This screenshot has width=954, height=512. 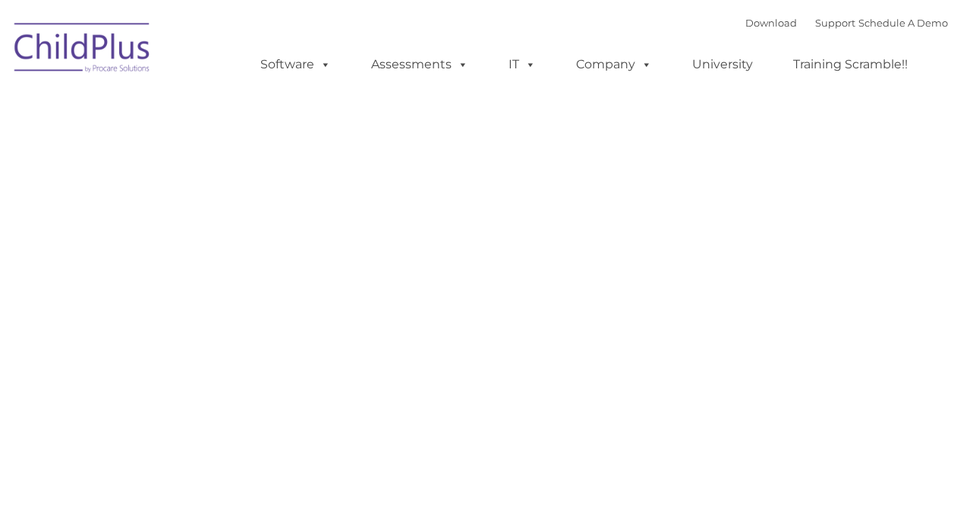 What do you see at coordinates (614, 65) in the screenshot?
I see `a: Company` at bounding box center [614, 65].